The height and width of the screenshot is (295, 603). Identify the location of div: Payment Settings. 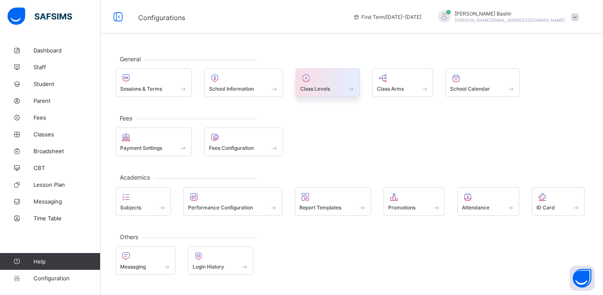
(154, 142).